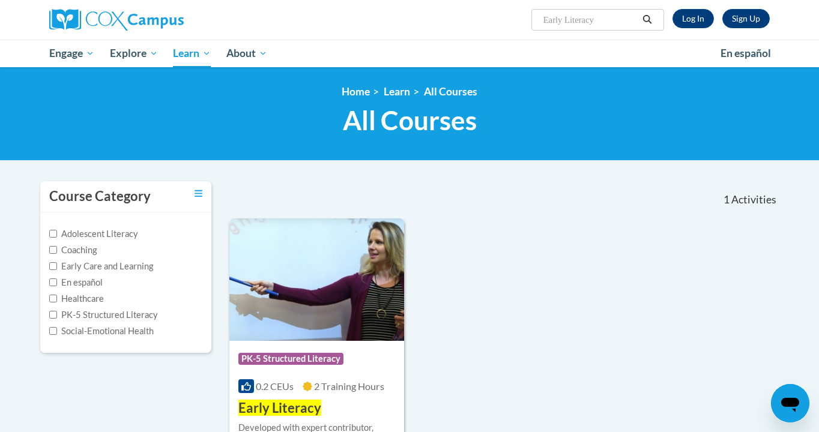  I want to click on label: Healthcare, so click(76, 299).